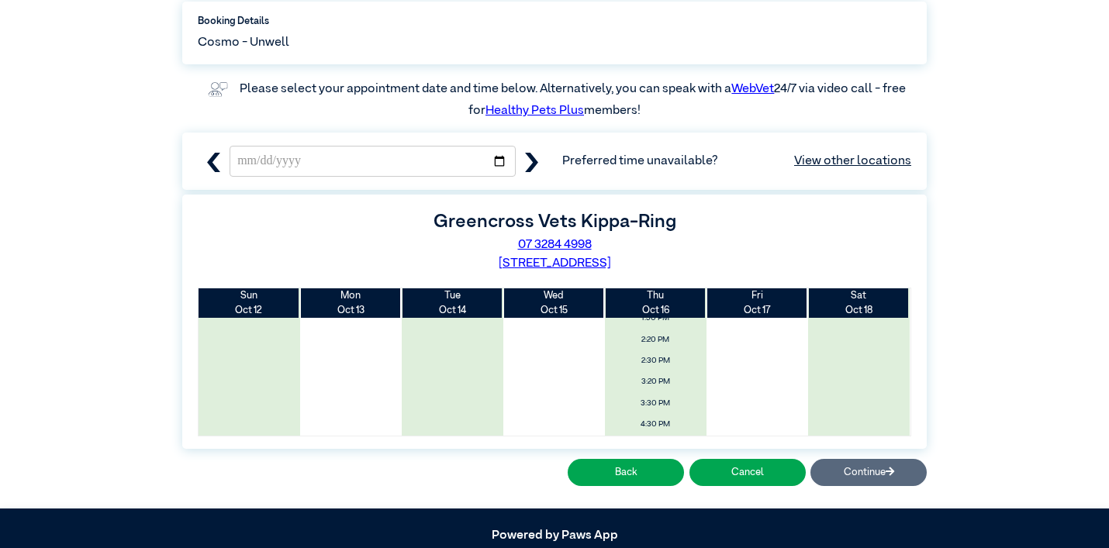 Image resolution: width=1109 pixels, height=548 pixels. I want to click on label: Greencross Vets Kippa-Ring, so click(554, 222).